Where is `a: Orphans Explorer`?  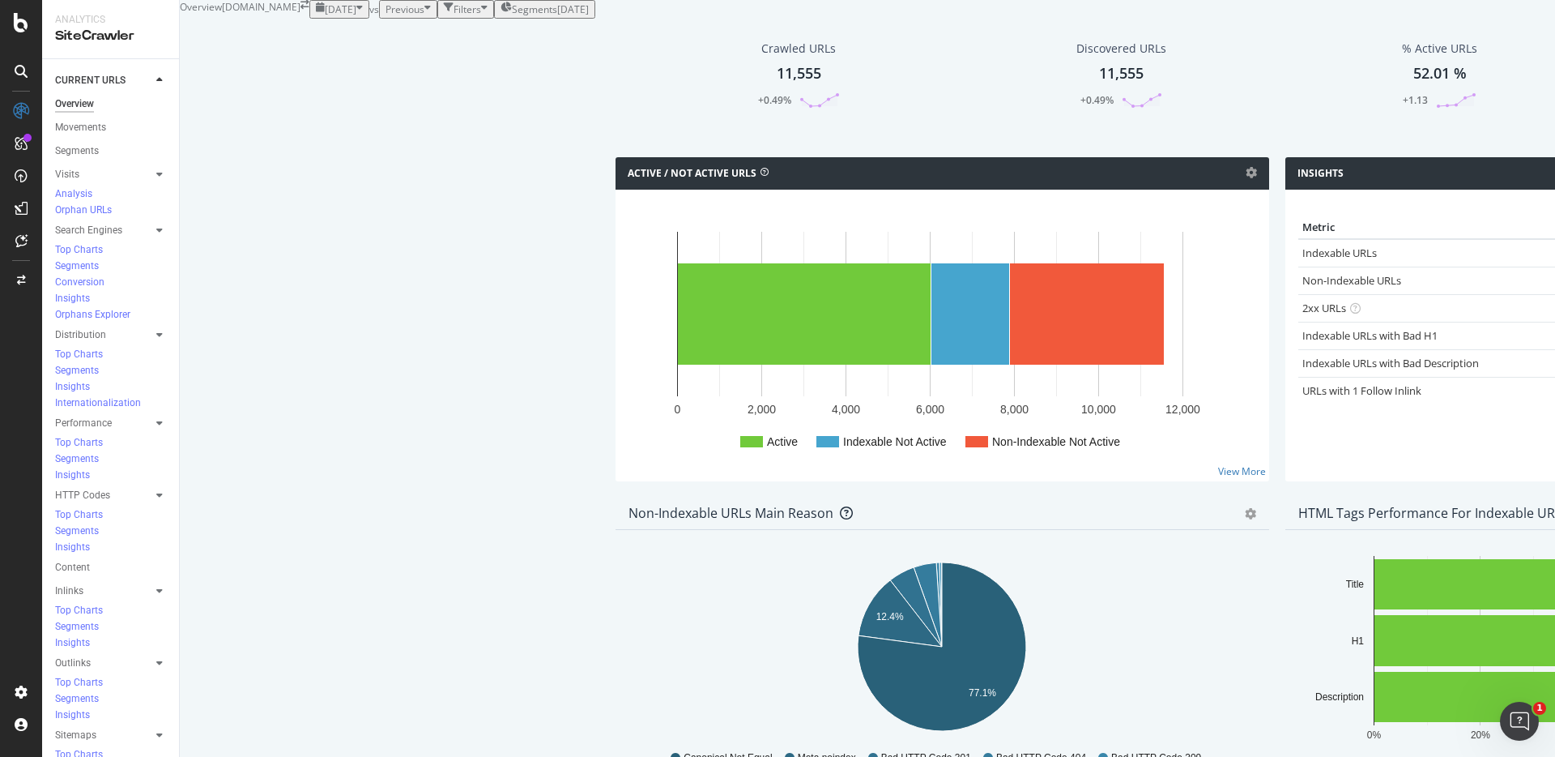
a: Orphans Explorer is located at coordinates (111, 315).